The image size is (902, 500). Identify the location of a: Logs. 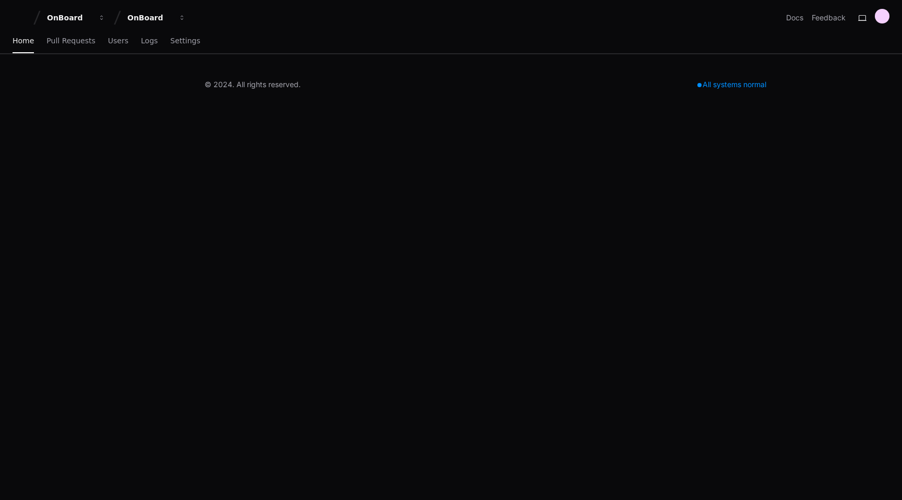
(149, 41).